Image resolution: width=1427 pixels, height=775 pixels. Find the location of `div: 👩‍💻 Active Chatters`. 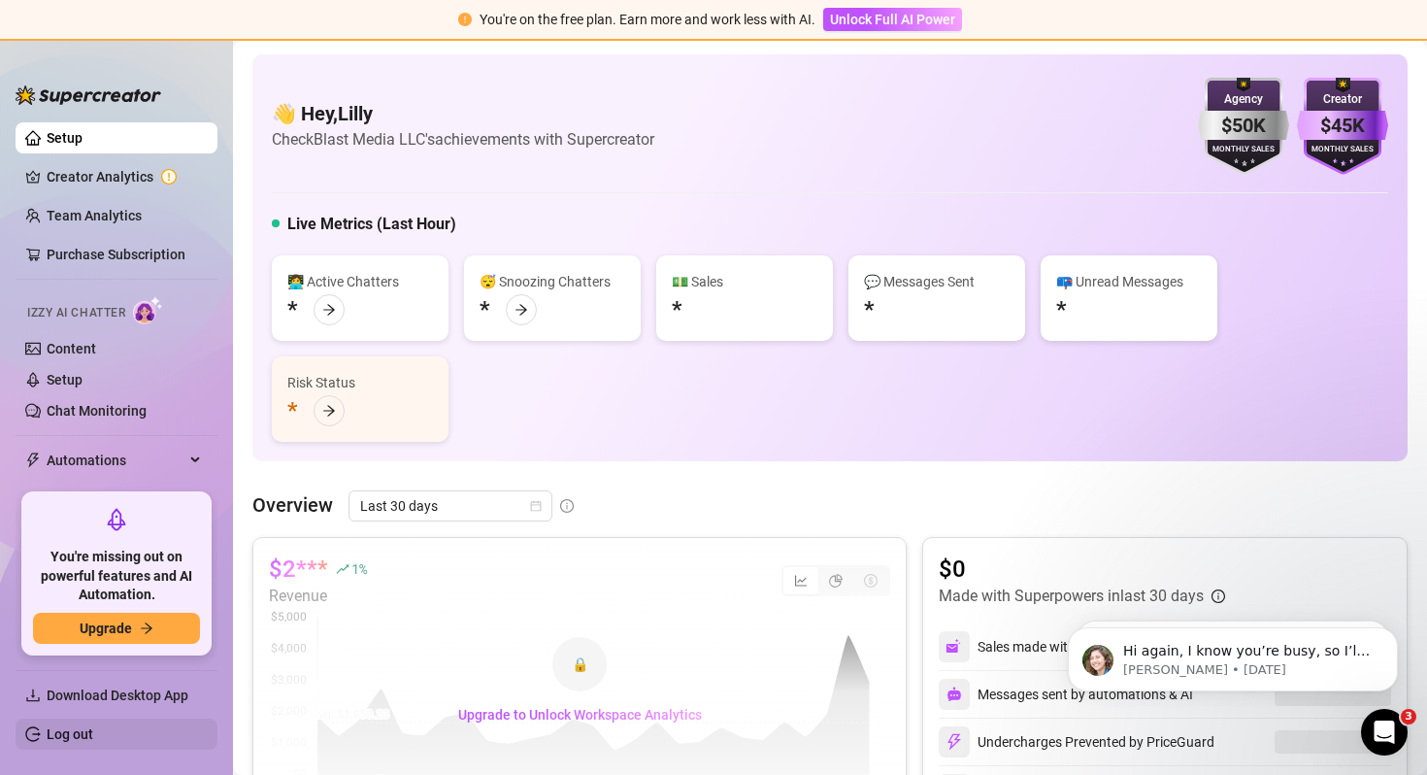

div: 👩‍💻 Active Chatters is located at coordinates (360, 282).